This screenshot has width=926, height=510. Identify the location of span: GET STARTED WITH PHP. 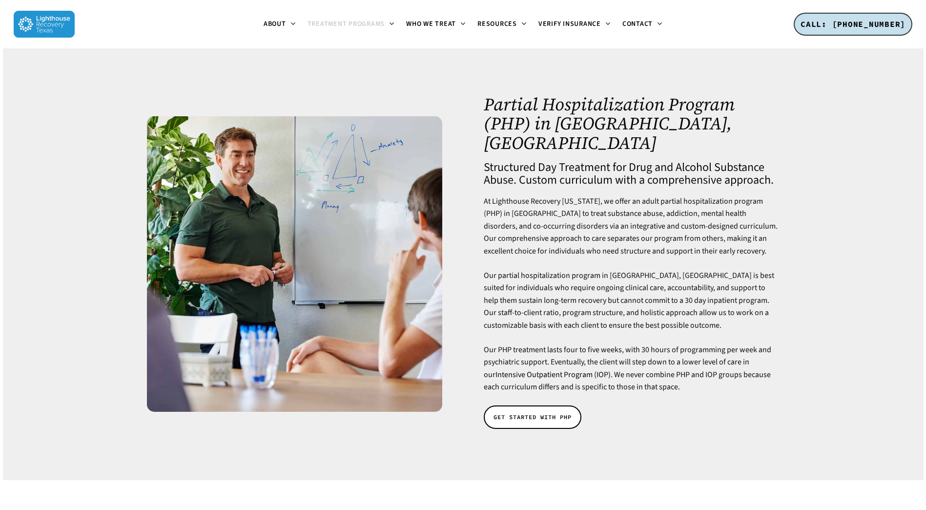
(533, 417).